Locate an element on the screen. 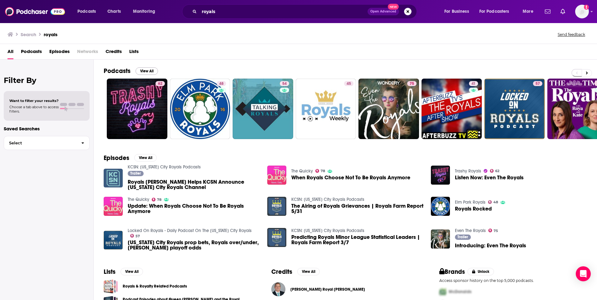 This screenshot has height=300, width=597. a: Even The Royals is located at coordinates (470, 231).